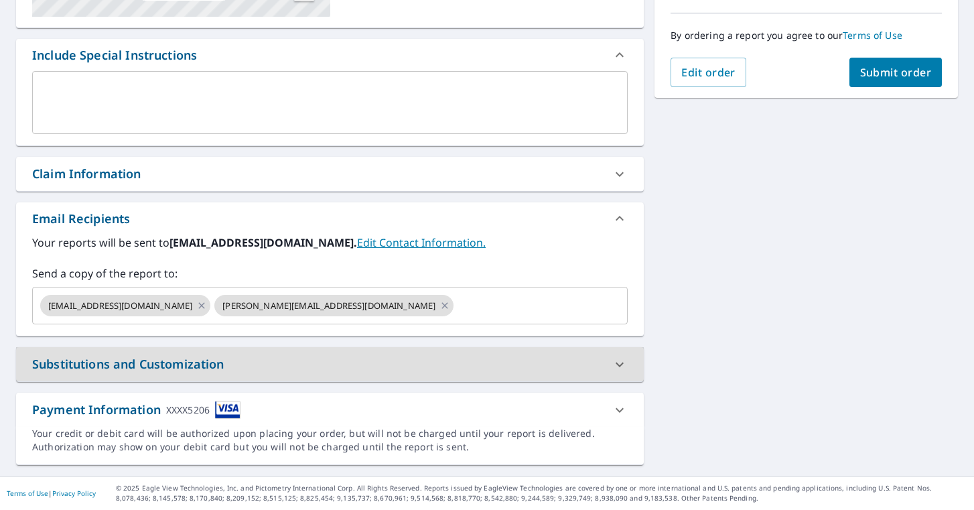 This screenshot has height=510, width=974. Describe the element at coordinates (708, 72) in the screenshot. I see `span: Edit order` at that location.